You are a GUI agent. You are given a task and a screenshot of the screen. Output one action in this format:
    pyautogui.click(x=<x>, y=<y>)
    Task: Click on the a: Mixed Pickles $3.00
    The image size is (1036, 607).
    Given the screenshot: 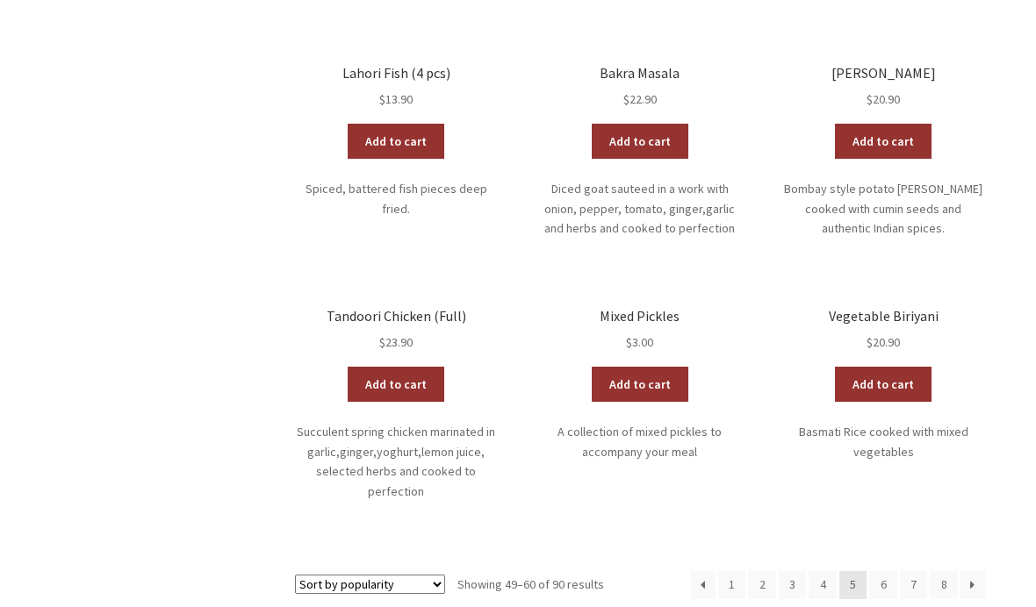 What is the action you would take?
    pyautogui.click(x=639, y=331)
    